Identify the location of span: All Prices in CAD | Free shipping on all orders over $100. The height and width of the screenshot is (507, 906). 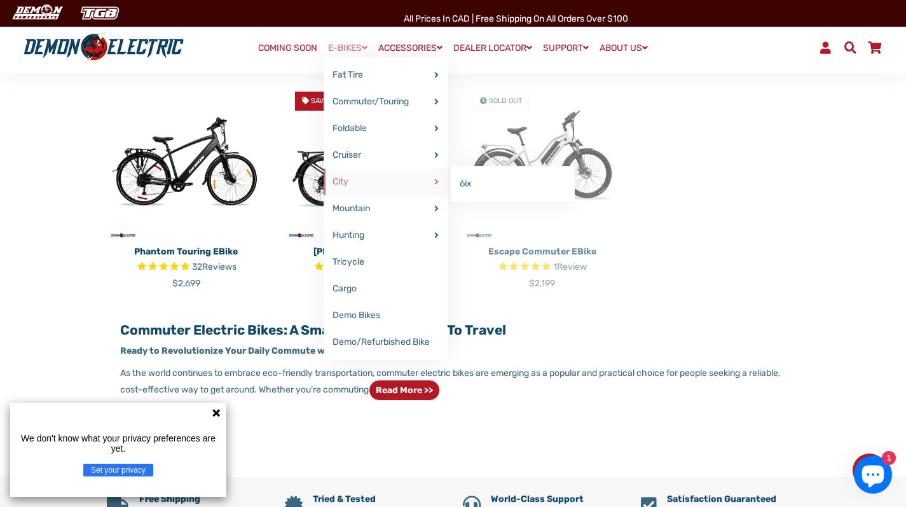
(515, 18).